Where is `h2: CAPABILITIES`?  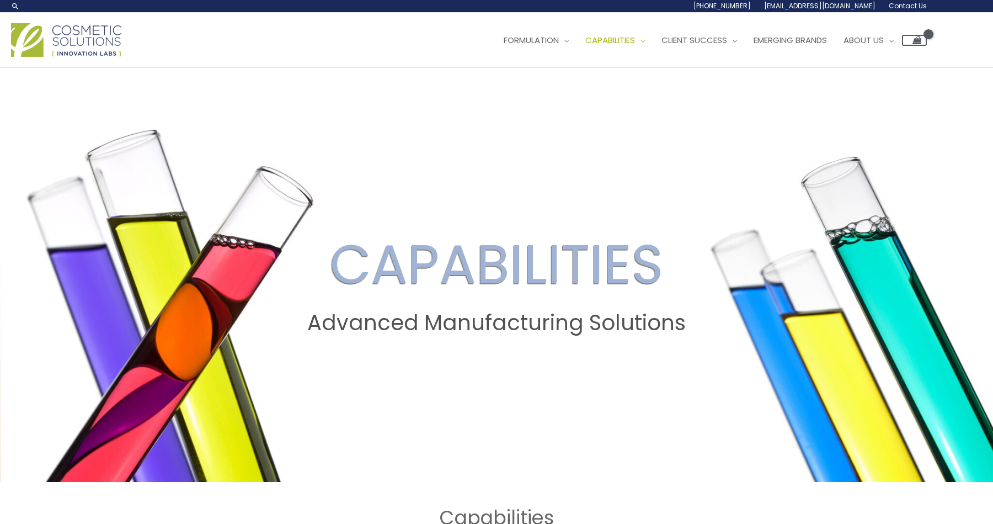 h2: CAPABILITIES is located at coordinates (497, 264).